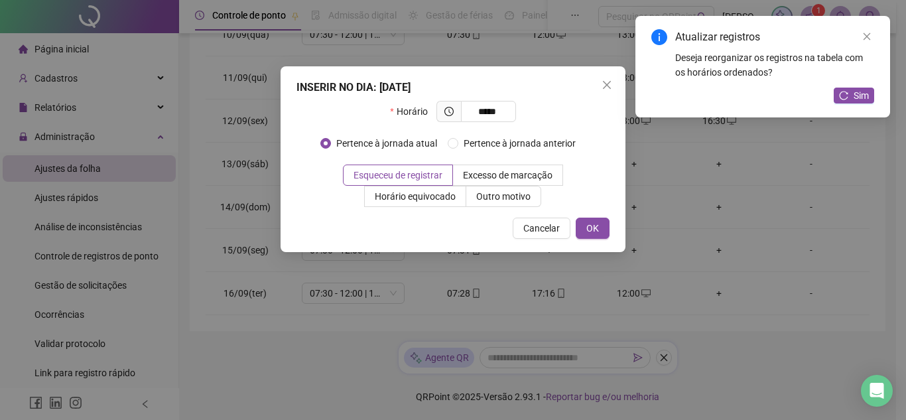  Describe the element at coordinates (877, 391) in the screenshot. I see `div: Open Intercom Messenger` at that location.